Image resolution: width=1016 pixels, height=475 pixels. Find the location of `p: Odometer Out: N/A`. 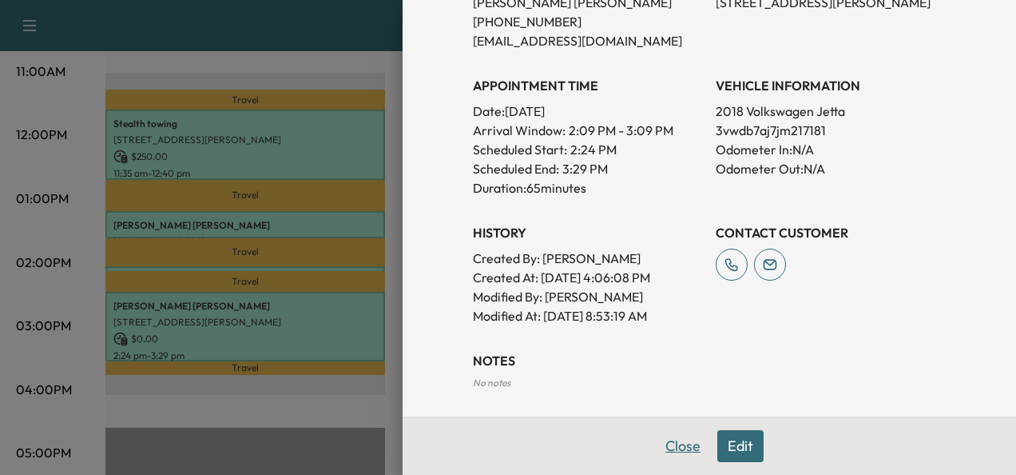

p: Odometer Out: N/A is located at coordinates (831, 169).